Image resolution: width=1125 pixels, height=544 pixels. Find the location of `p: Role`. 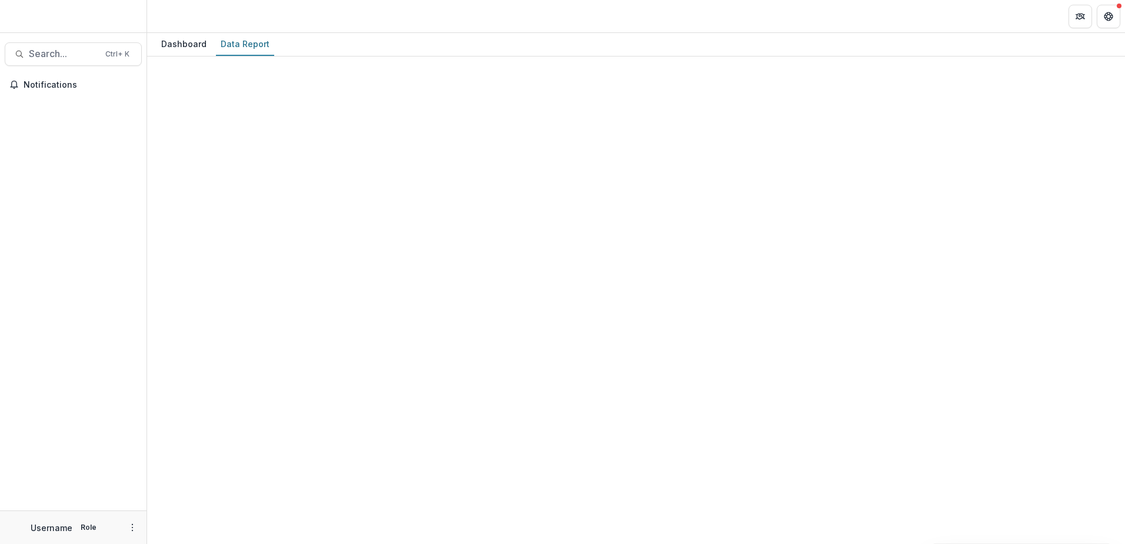

p: Role is located at coordinates (88, 527).